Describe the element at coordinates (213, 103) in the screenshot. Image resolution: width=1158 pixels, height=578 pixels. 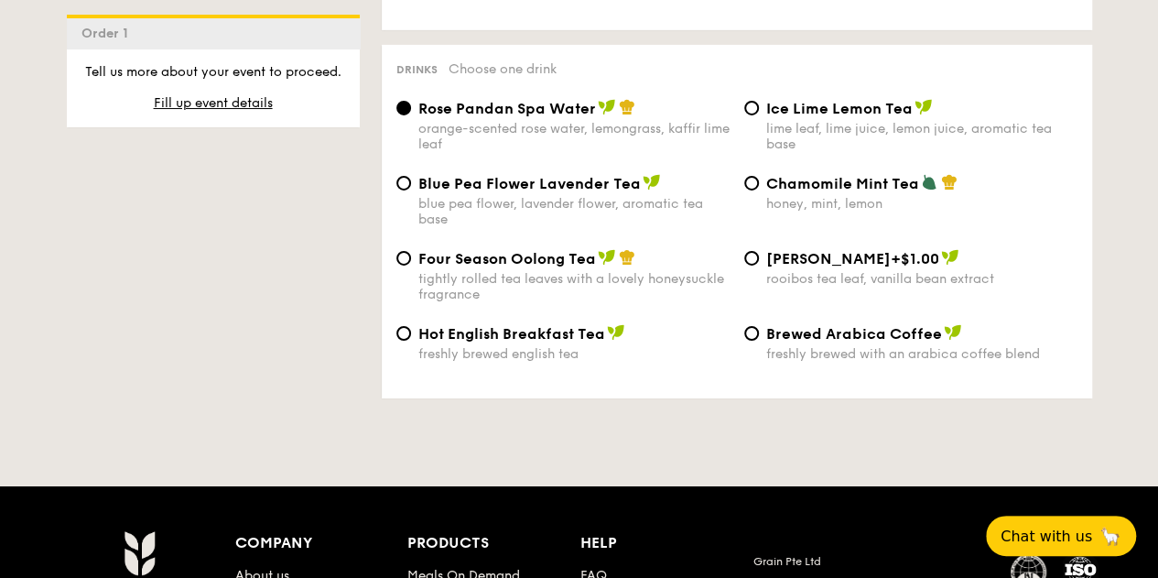
I see `span: Fill up event details` at that location.